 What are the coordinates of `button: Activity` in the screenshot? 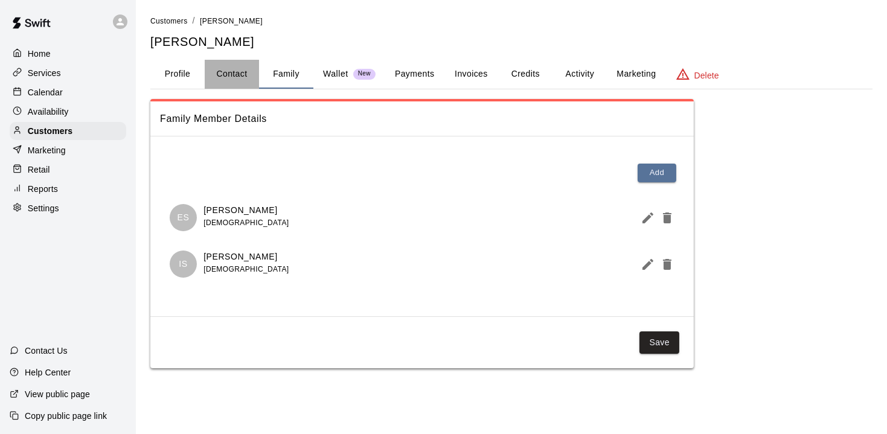 It's located at (579, 74).